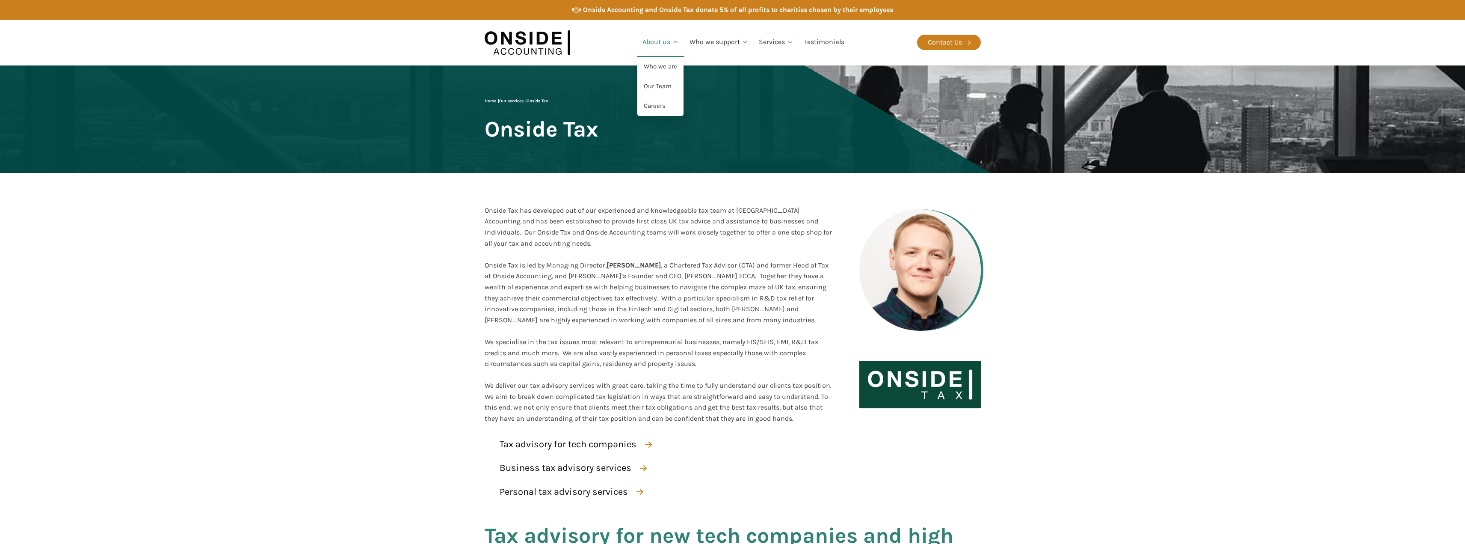 This screenshot has width=1465, height=544. What do you see at coordinates (661, 67) in the screenshot?
I see `a: Who we are` at bounding box center [661, 67].